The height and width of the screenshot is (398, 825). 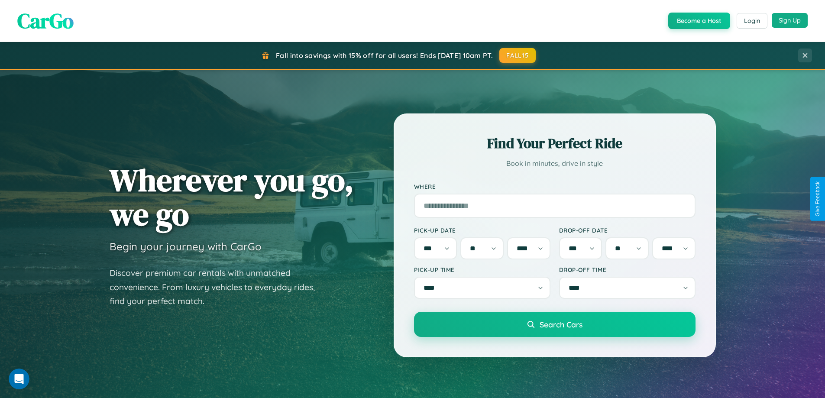 What do you see at coordinates (517, 55) in the screenshot?
I see `button: FALL15` at bounding box center [517, 55].